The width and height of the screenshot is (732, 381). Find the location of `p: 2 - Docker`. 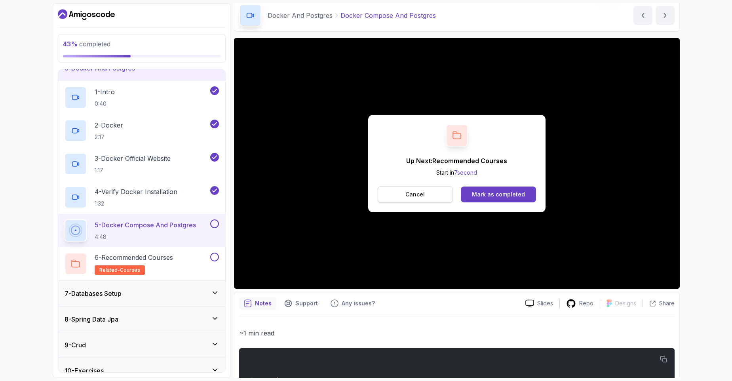

p: 2 - Docker is located at coordinates (109, 125).